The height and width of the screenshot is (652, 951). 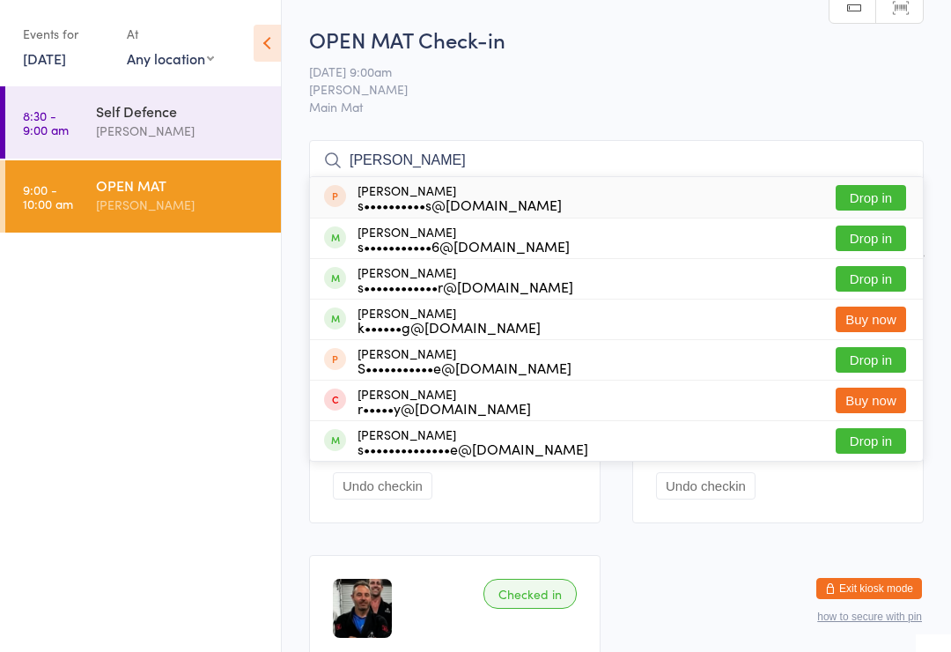 I want to click on input: Search, so click(x=616, y=160).